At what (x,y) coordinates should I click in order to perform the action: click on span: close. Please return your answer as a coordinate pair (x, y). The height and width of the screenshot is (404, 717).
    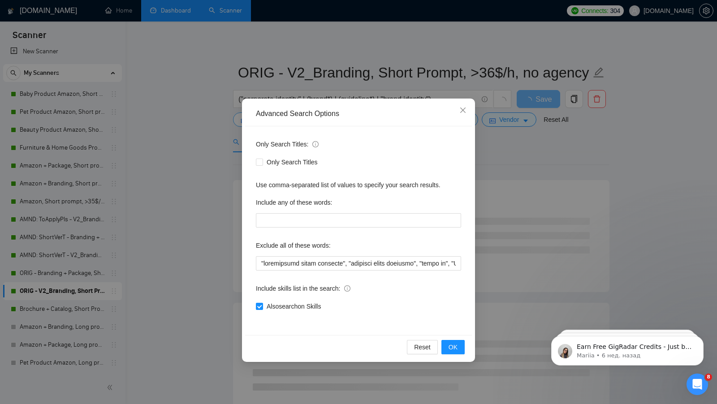
    Looking at the image, I should click on (463, 110).